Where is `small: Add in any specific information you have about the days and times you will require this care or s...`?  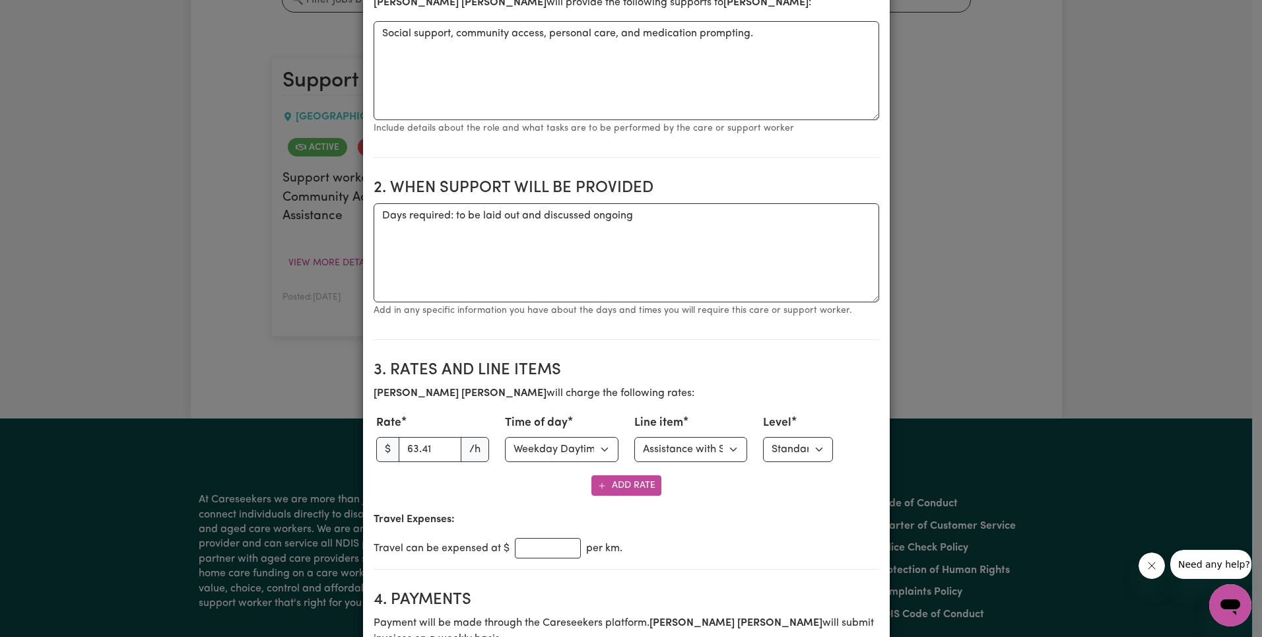
small: Add in any specific information you have about the days and times you will require this care or s... is located at coordinates (612, 310).